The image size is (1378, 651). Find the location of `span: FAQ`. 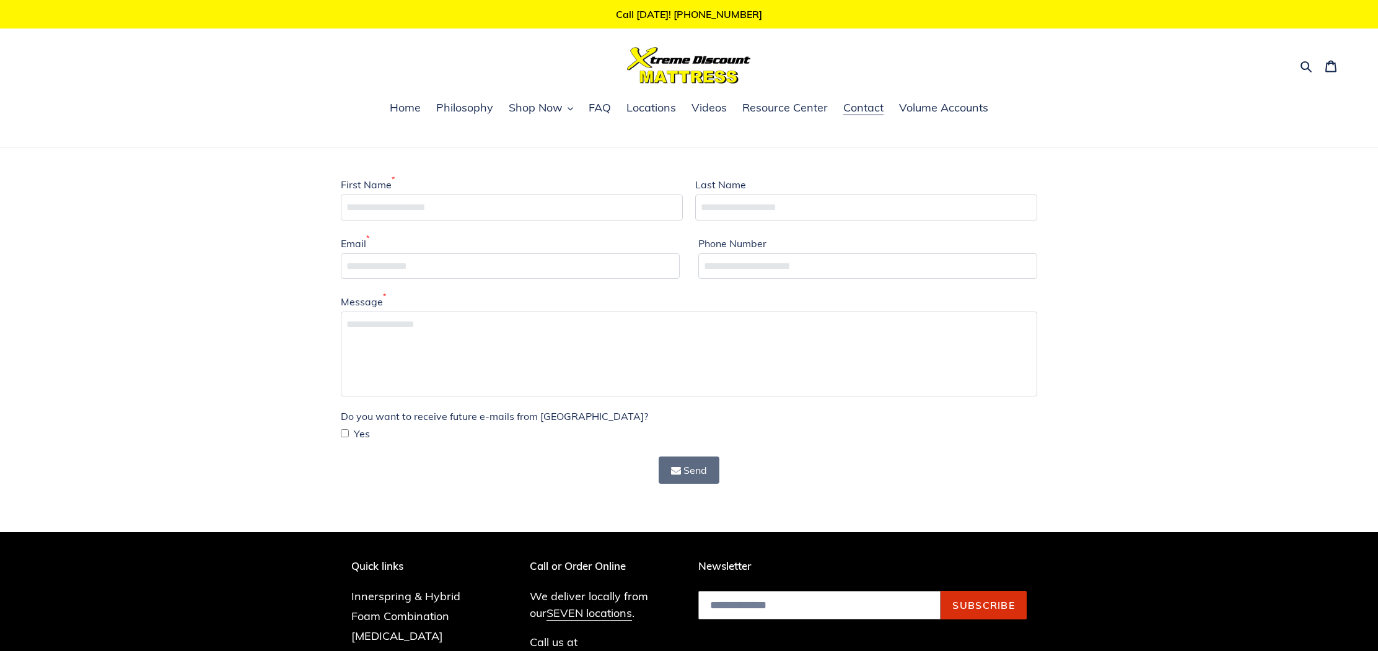

span: FAQ is located at coordinates (600, 108).